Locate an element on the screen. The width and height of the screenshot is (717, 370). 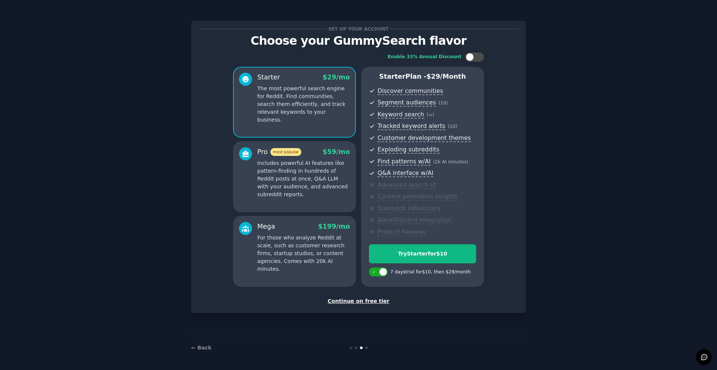
span: $ 199 /mo is located at coordinates (334, 227).